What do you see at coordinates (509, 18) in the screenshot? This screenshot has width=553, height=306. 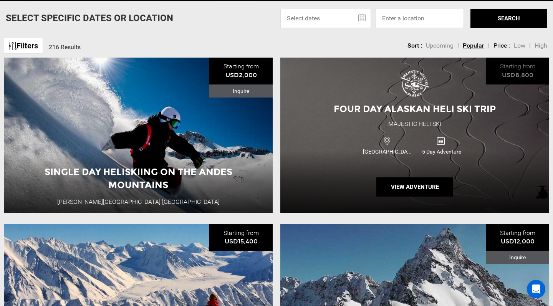 I see `button: SEARCH` at bounding box center [509, 18].